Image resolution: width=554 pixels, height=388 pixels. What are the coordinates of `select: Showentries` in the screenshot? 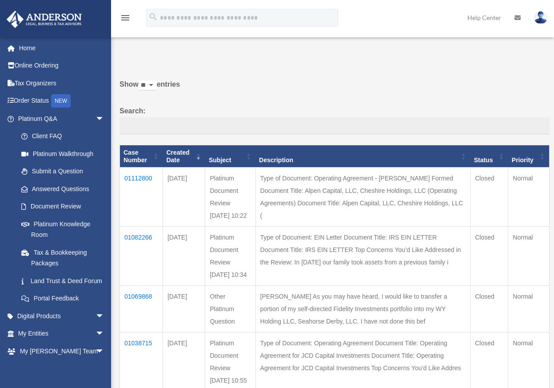 It's located at (147, 85).